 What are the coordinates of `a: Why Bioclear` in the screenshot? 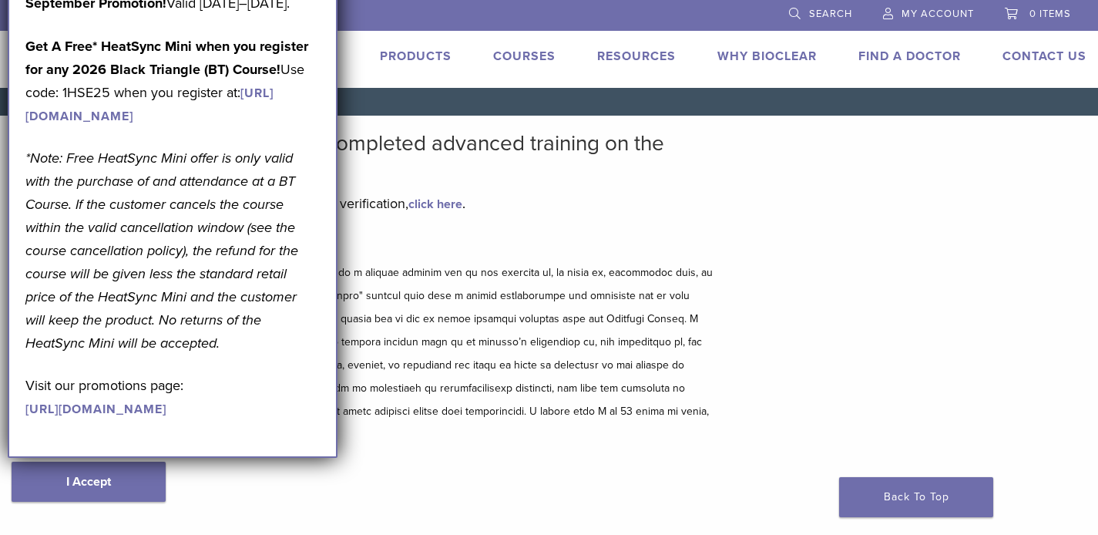 It's located at (766, 56).